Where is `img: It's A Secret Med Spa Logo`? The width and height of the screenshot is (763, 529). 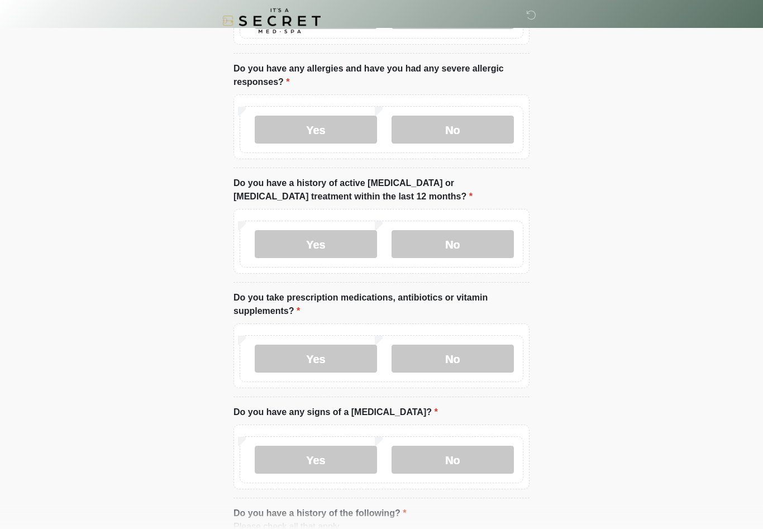 img: It's A Secret Med Spa Logo is located at coordinates (272, 21).